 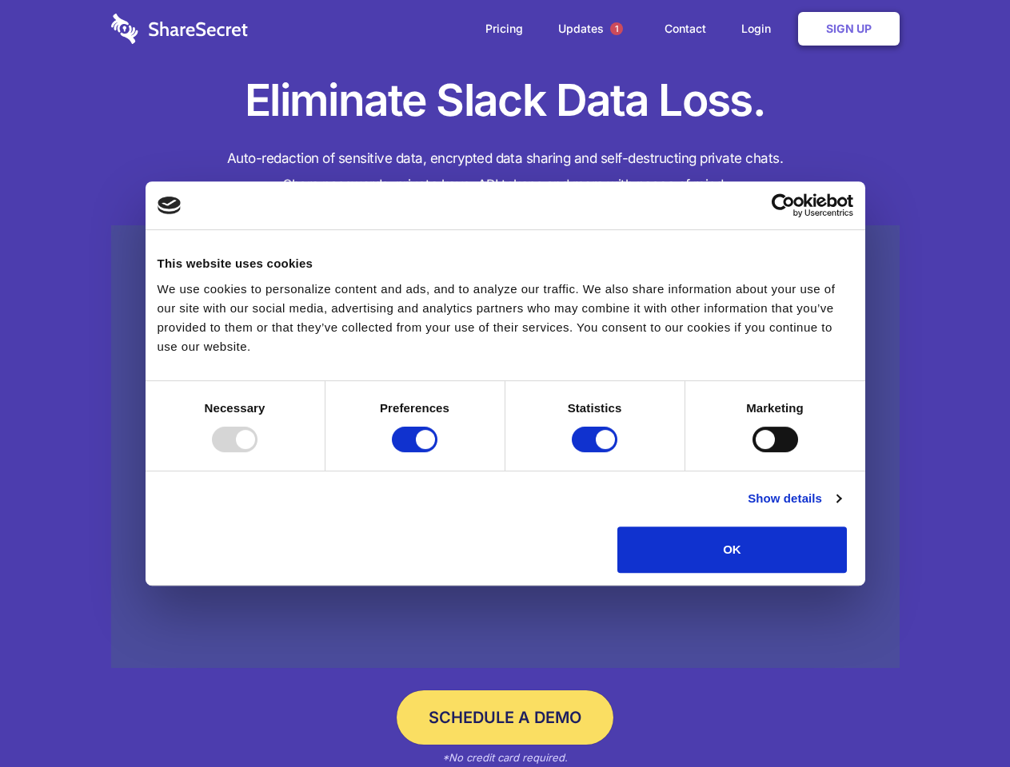 I want to click on span: 1, so click(x=616, y=29).